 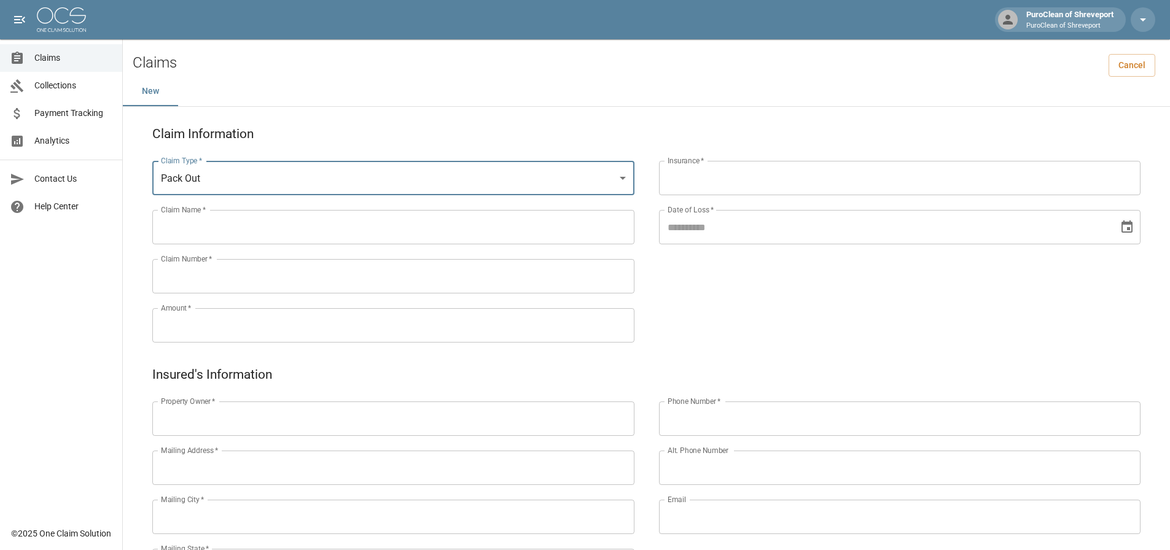 What do you see at coordinates (73, 206) in the screenshot?
I see `span: Help Center` at bounding box center [73, 206].